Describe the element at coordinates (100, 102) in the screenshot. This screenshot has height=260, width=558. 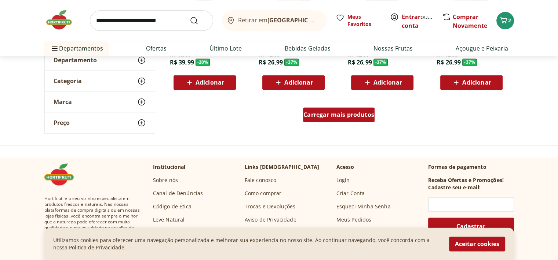
I see `button: Marca` at that location.